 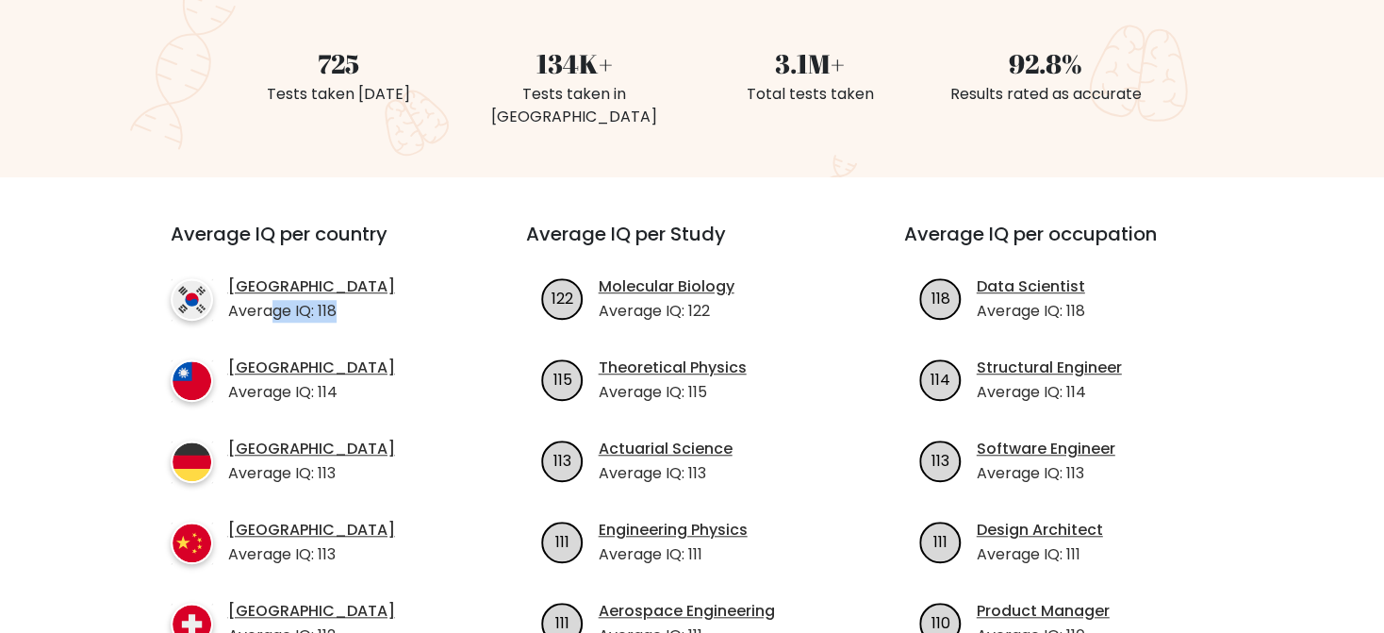 What do you see at coordinates (692, 245) in the screenshot?
I see `h3: Average IQ per Study` at bounding box center [692, 245].